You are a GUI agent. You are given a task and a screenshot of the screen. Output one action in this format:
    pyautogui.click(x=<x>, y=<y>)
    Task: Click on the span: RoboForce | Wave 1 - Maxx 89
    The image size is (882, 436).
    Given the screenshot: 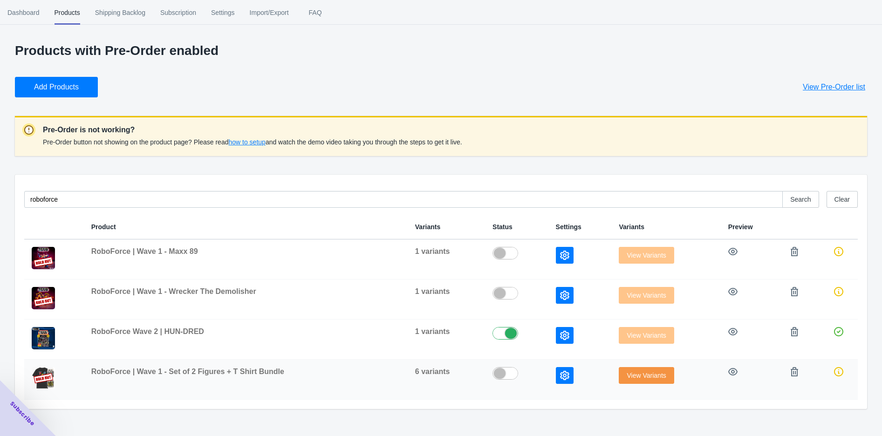 What is the action you would take?
    pyautogui.click(x=145, y=251)
    